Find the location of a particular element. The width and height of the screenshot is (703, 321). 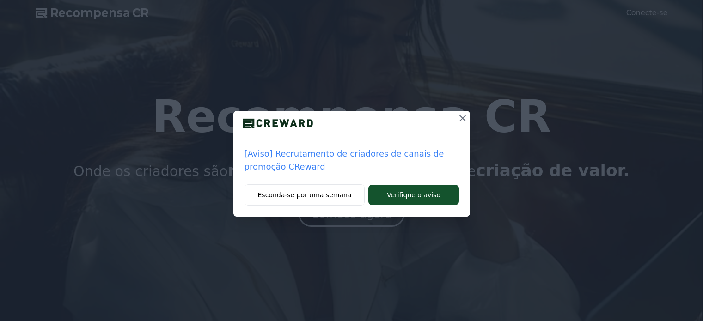

button: Verifique o aviso is located at coordinates (413, 195).